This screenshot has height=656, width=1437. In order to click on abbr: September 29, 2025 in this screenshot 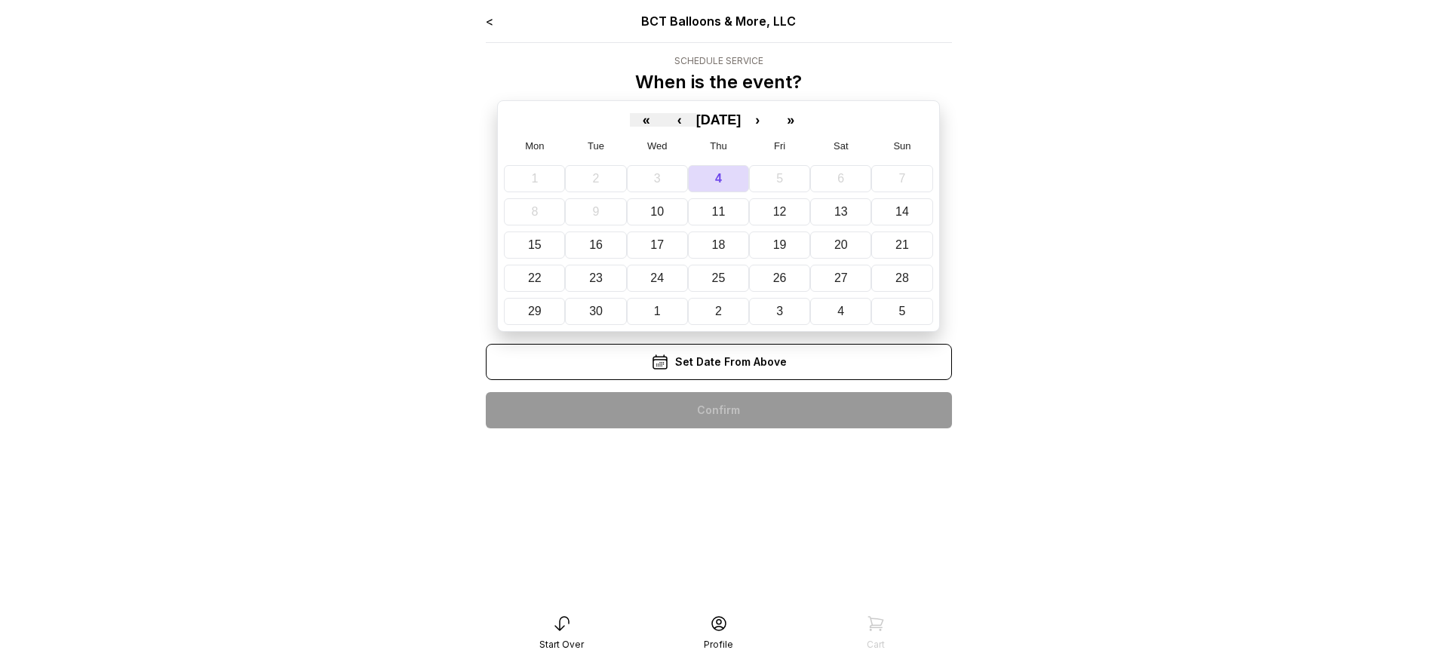, I will do `click(535, 311)`.